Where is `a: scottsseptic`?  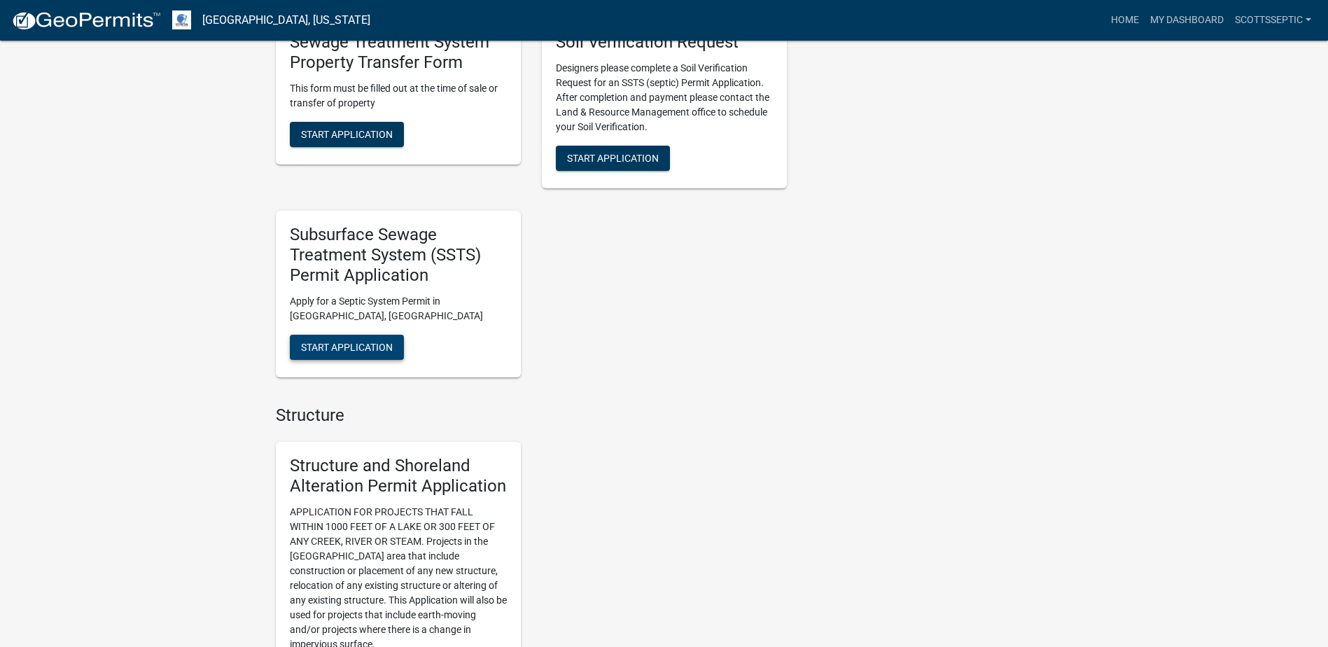
a: scottsseptic is located at coordinates (1273, 20).